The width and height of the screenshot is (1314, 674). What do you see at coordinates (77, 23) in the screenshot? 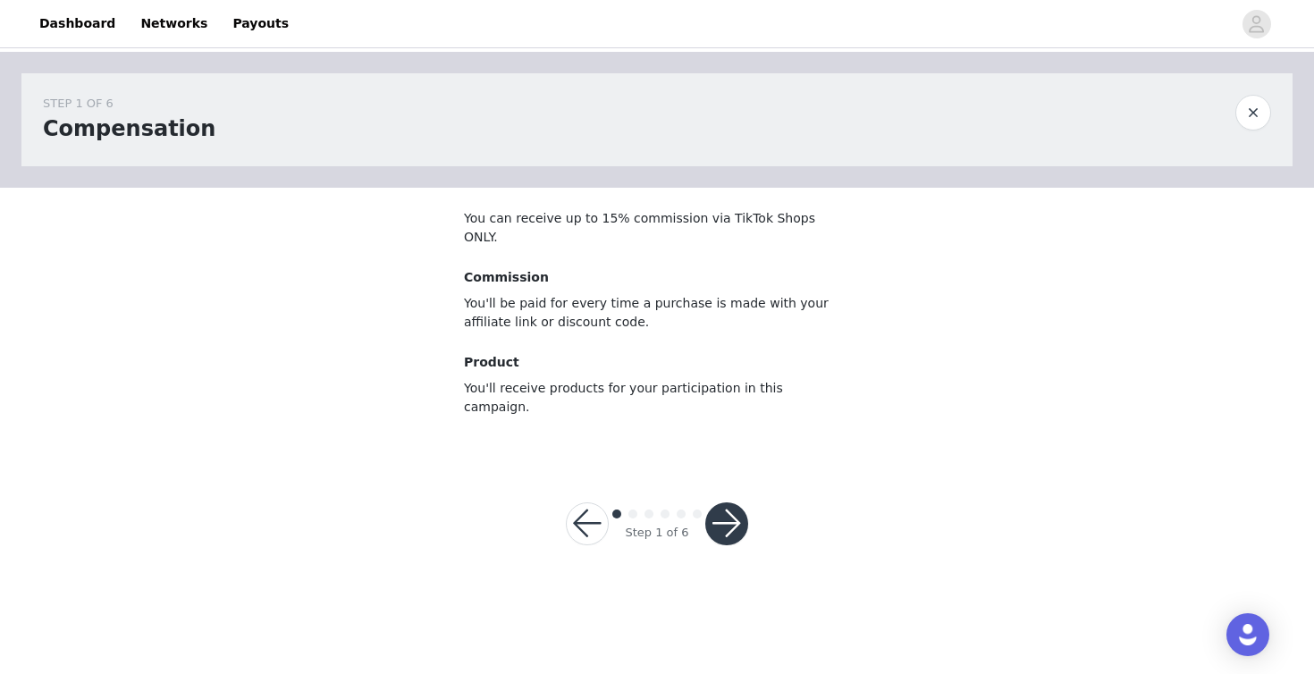
I see `a: Dashboard` at bounding box center [77, 23].